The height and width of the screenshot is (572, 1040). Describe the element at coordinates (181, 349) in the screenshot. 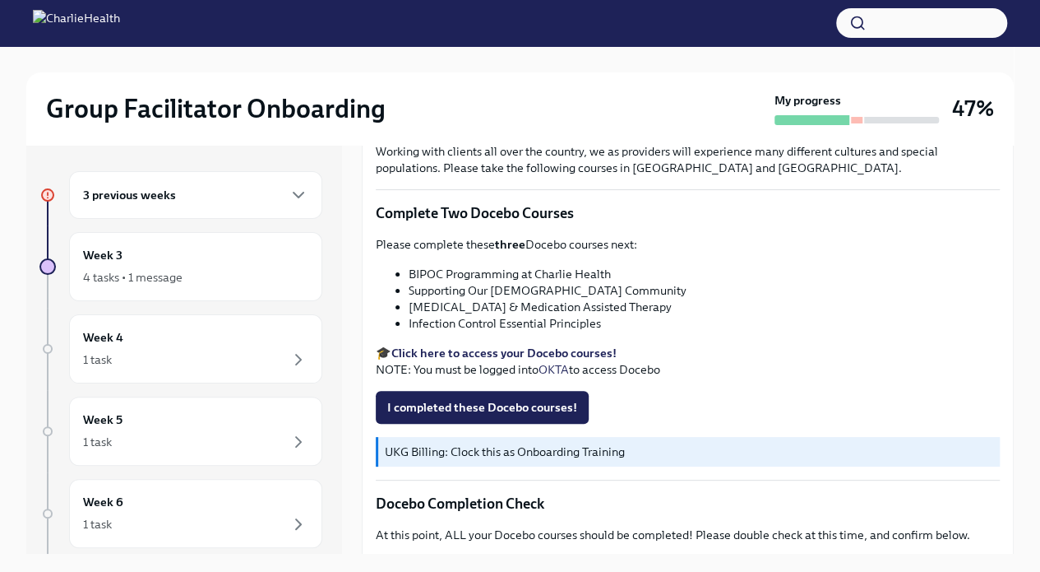

I see `a: Week 41 task` at that location.